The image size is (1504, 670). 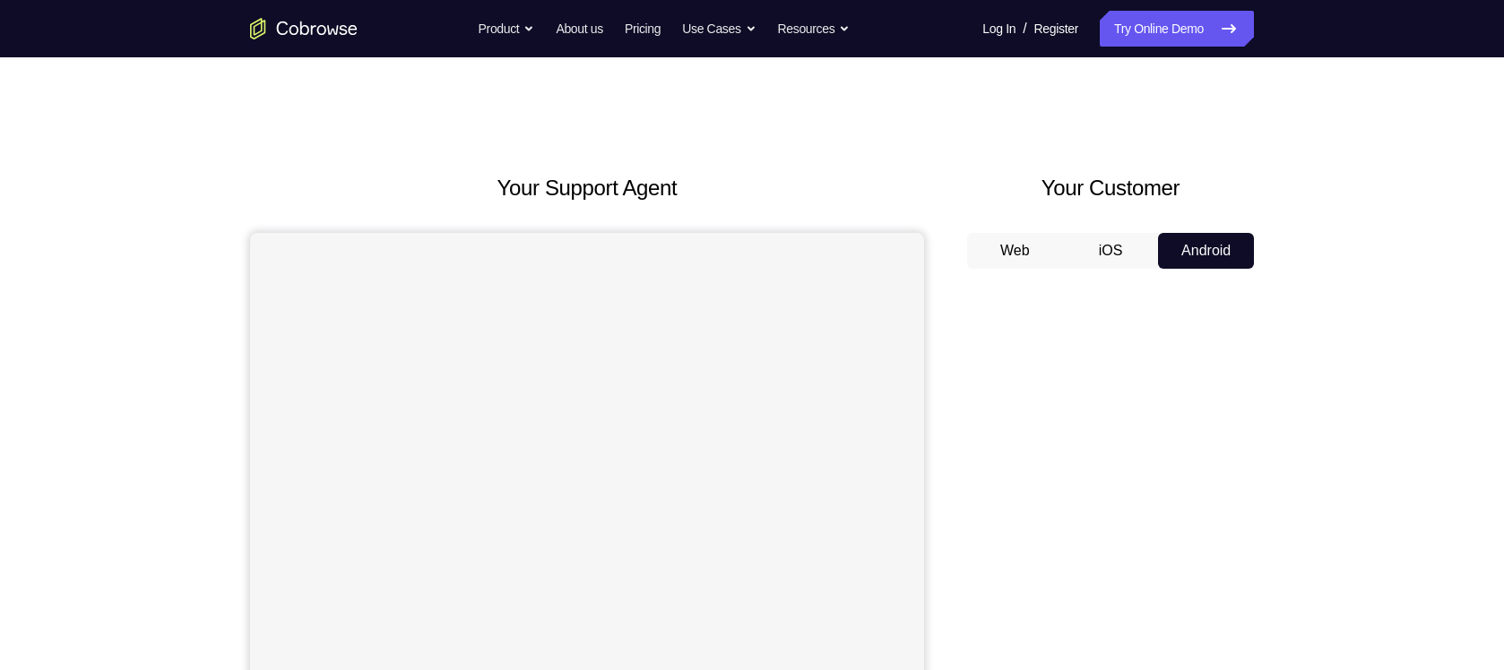 I want to click on h2: Your Support Agent, so click(x=587, y=188).